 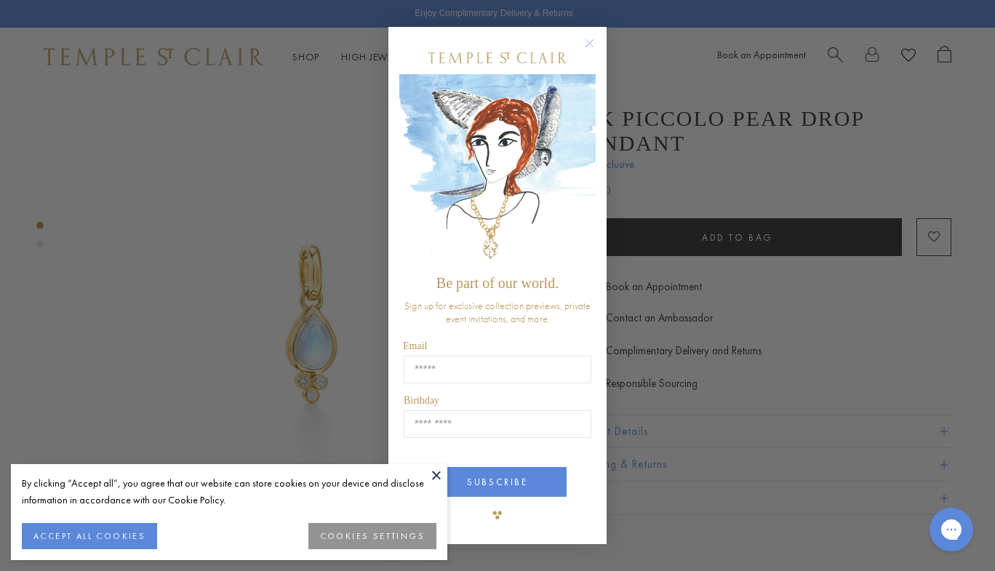 What do you see at coordinates (372, 536) in the screenshot?
I see `button: COOKIES SETTINGS` at bounding box center [372, 536].